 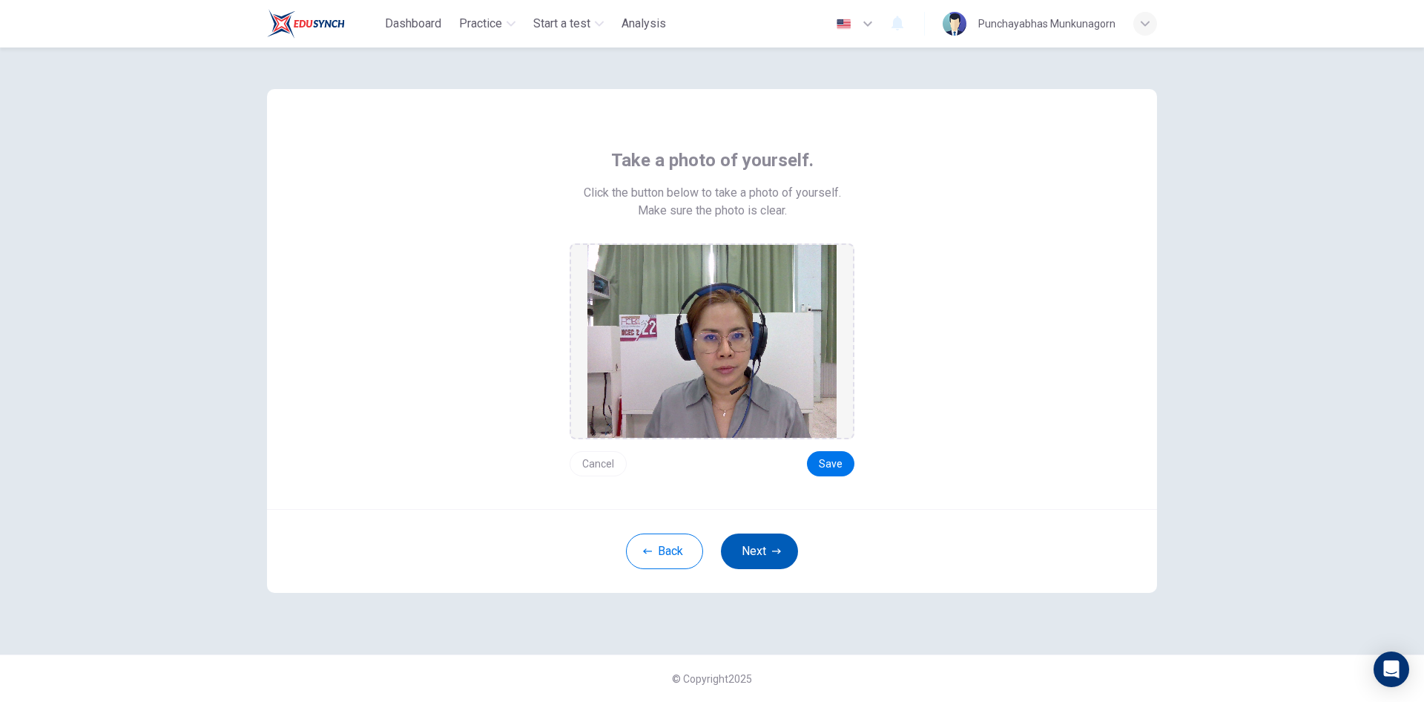 What do you see at coordinates (760, 551) in the screenshot?
I see `button: Next` at bounding box center [760, 551].